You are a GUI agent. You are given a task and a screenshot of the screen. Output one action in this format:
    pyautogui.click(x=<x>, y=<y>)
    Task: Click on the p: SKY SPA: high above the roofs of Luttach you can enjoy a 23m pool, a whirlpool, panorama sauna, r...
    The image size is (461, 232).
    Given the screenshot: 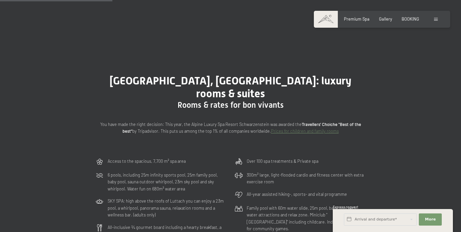 What is the action you would take?
    pyautogui.click(x=167, y=208)
    